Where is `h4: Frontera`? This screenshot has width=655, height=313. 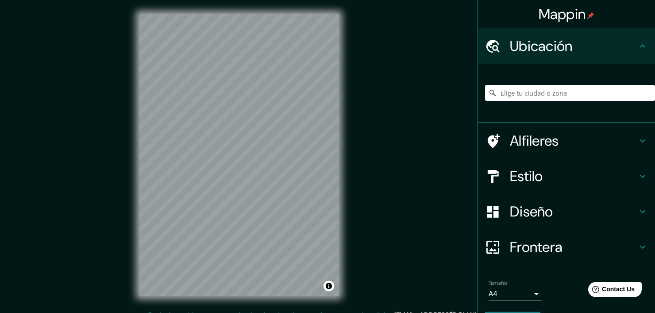
h4: Frontera is located at coordinates (573, 247).